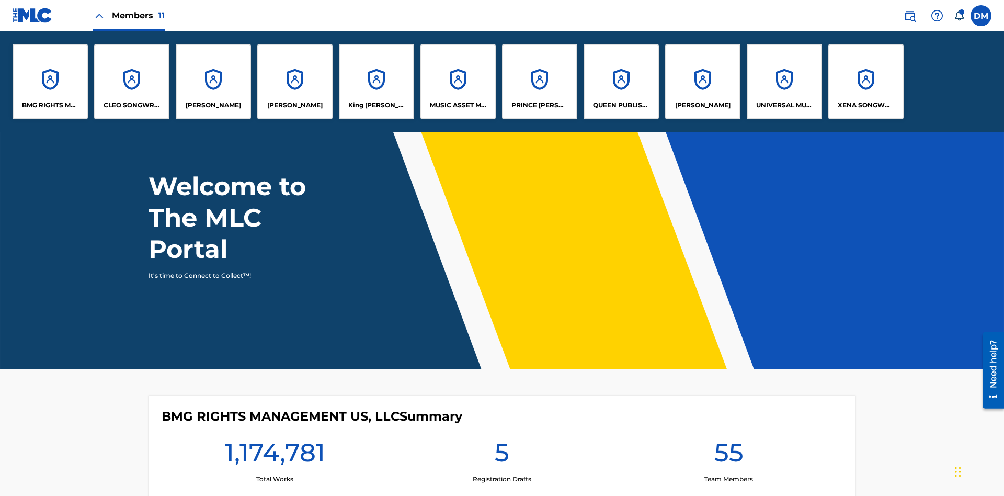 This screenshot has height=496, width=1004. Describe the element at coordinates (132, 105) in the screenshot. I see `p: CLEO SONGWRITER` at that location.